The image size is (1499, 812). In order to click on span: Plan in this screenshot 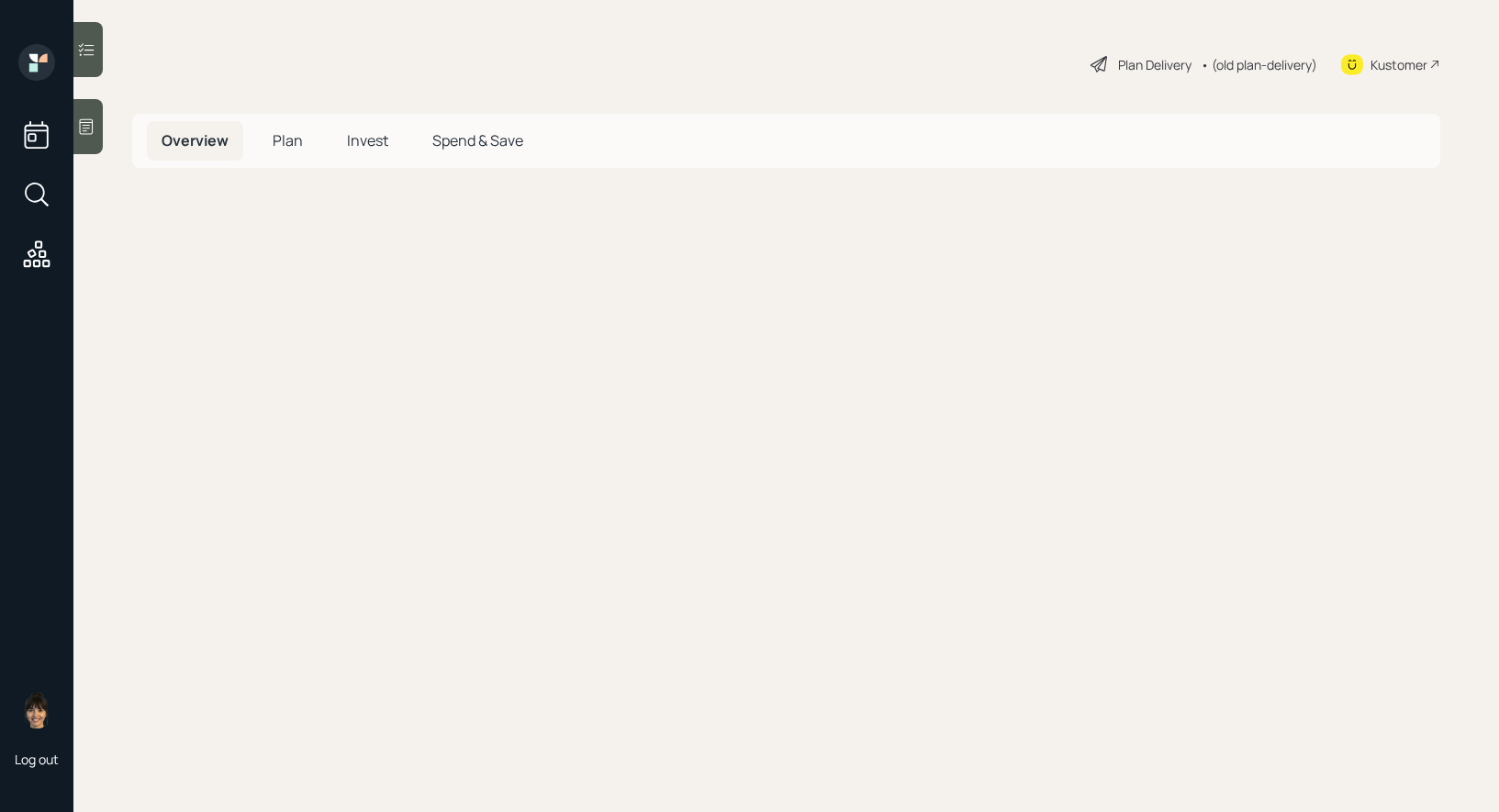, I will do `click(287, 140)`.